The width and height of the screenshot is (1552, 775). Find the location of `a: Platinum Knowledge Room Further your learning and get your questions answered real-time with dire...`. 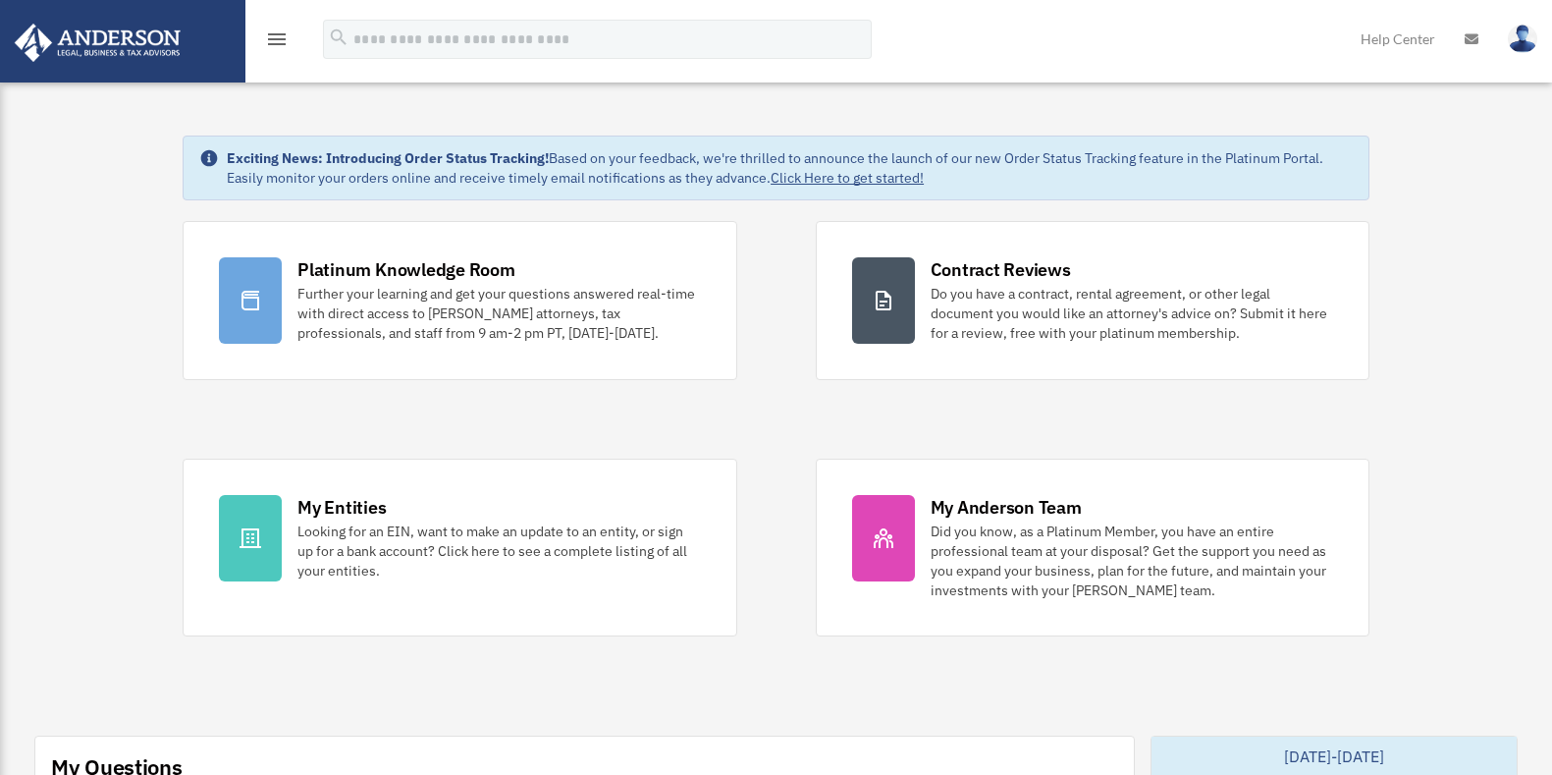

a: Platinum Knowledge Room Further your learning and get your questions answered real-time with dire... is located at coordinates (460, 300).